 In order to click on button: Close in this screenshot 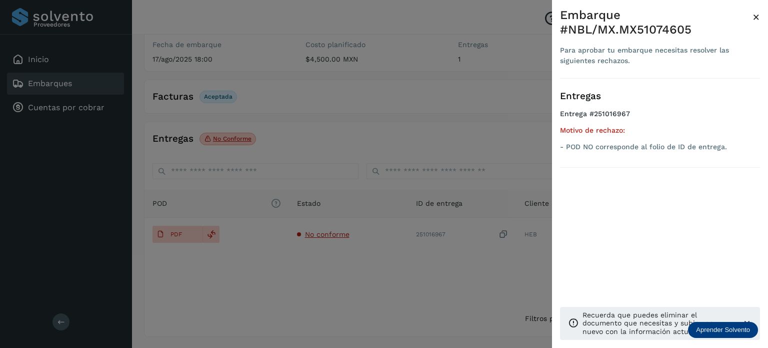, I will do `click(756, 17)`.